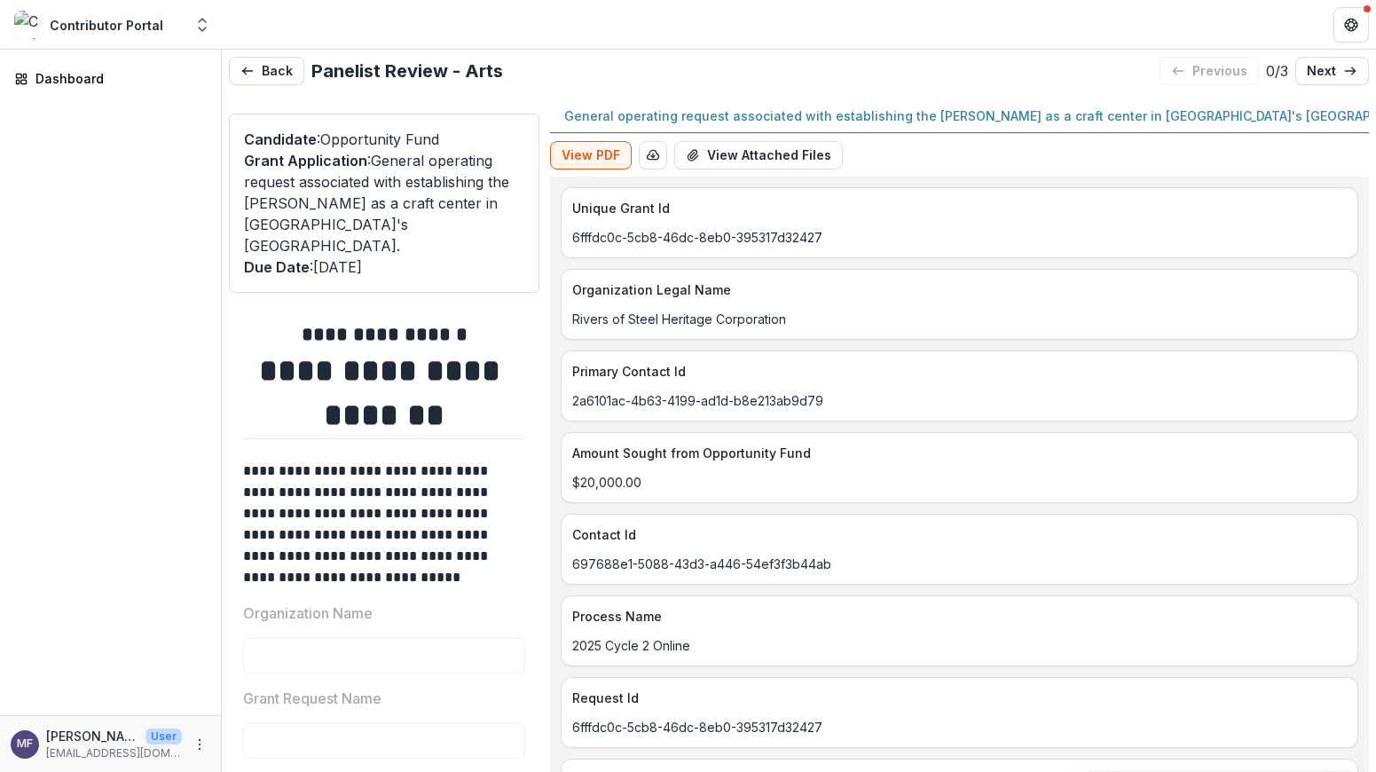  I want to click on p: 697688e1-5088-43d3-a446-54ef3f3b44ab, so click(959, 563).